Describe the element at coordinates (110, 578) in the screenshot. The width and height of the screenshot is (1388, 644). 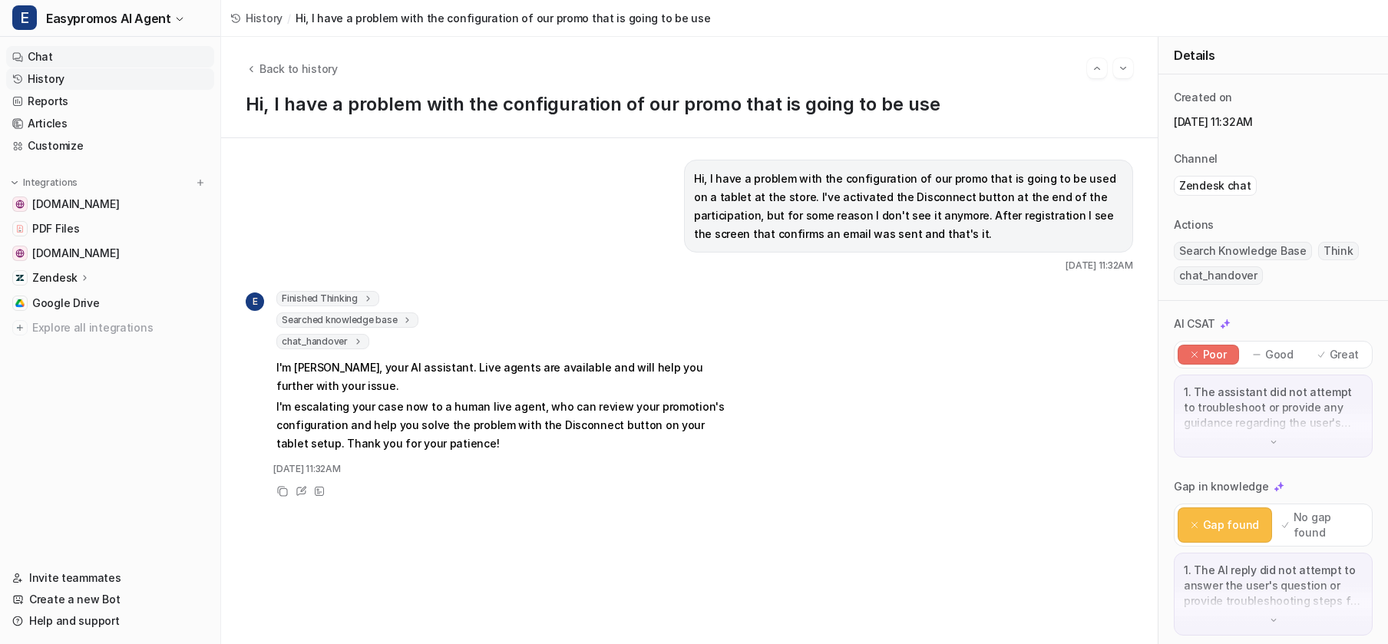
I see `a: Invite teammates` at that location.